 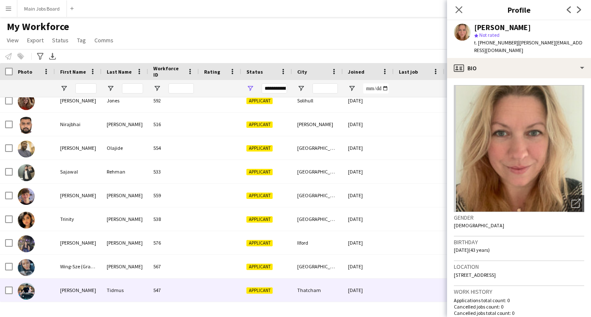 What do you see at coordinates (519, 292) in the screenshot?
I see `h3: Work history` at bounding box center [519, 292].